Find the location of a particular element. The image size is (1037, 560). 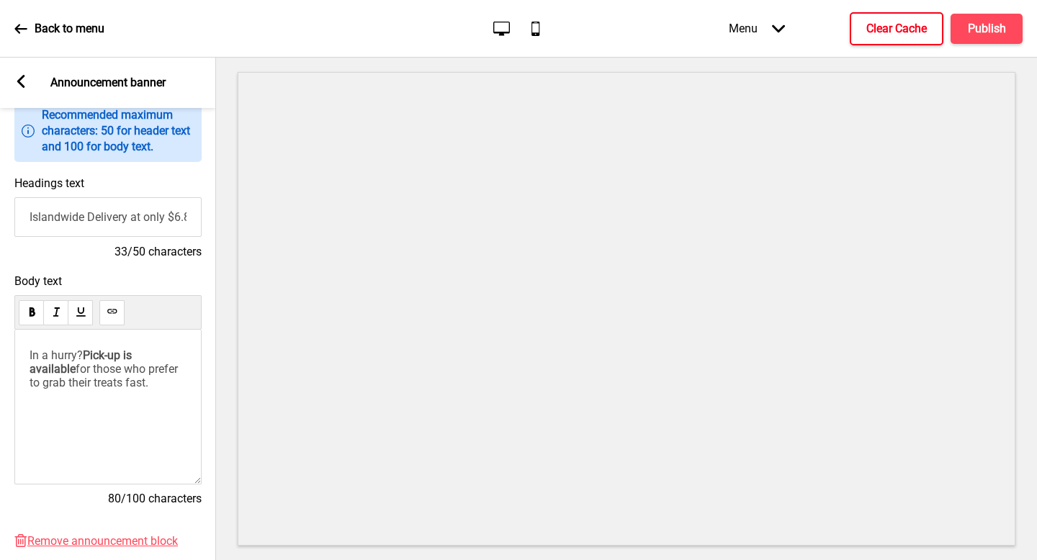

label: Headings text is located at coordinates (49, 183).